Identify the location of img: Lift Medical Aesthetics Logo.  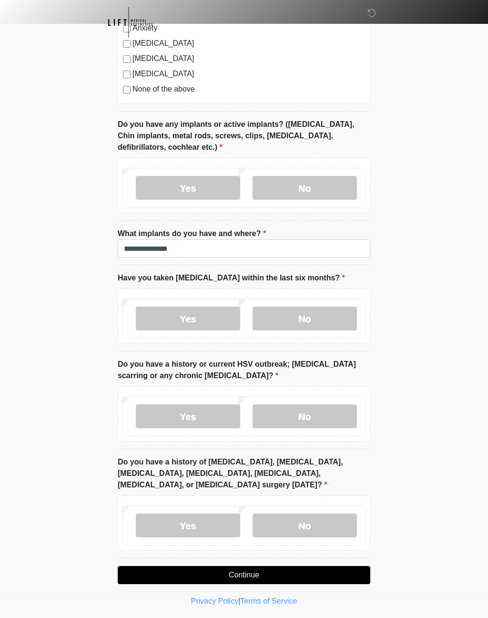
(130, 22).